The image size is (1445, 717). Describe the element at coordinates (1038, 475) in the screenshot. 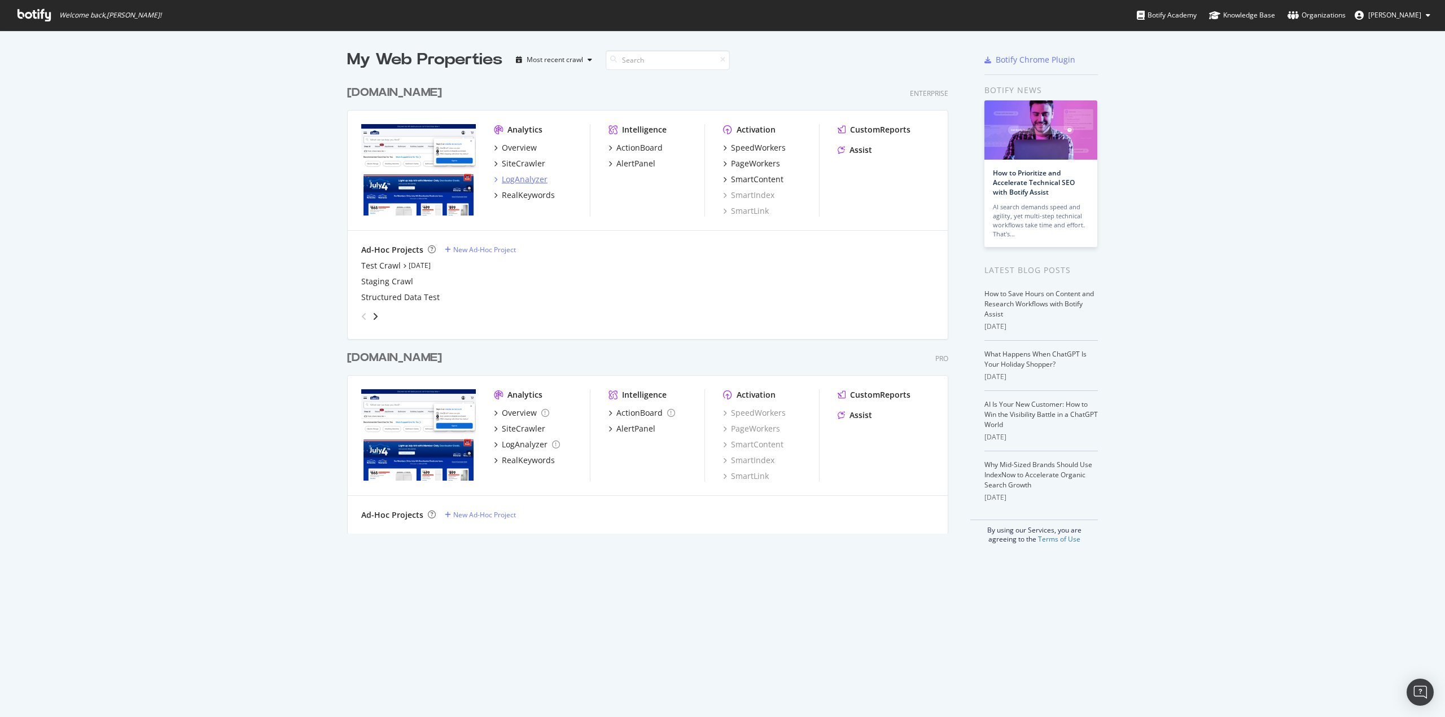

I see `a: Why Mid-Sized Brands Should Use IndexNow to Accelerate Organic Search Growth` at that location.